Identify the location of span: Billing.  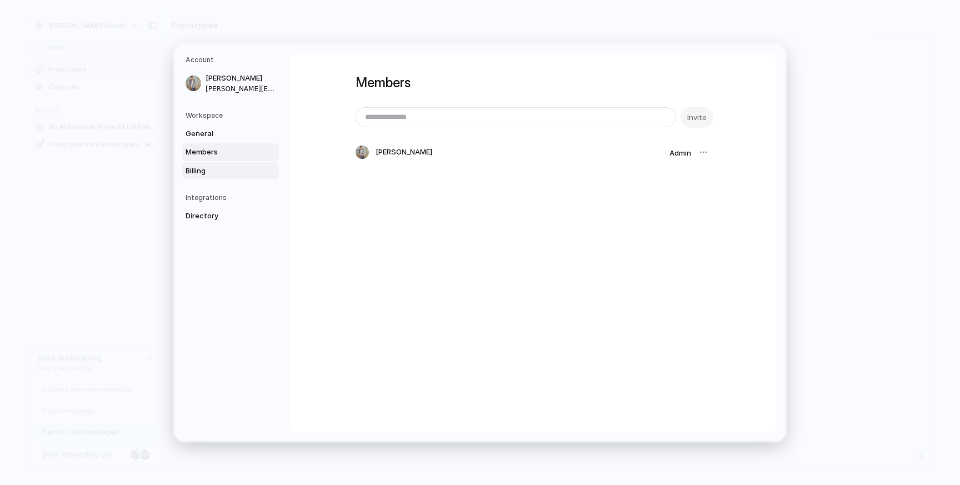
(221, 171).